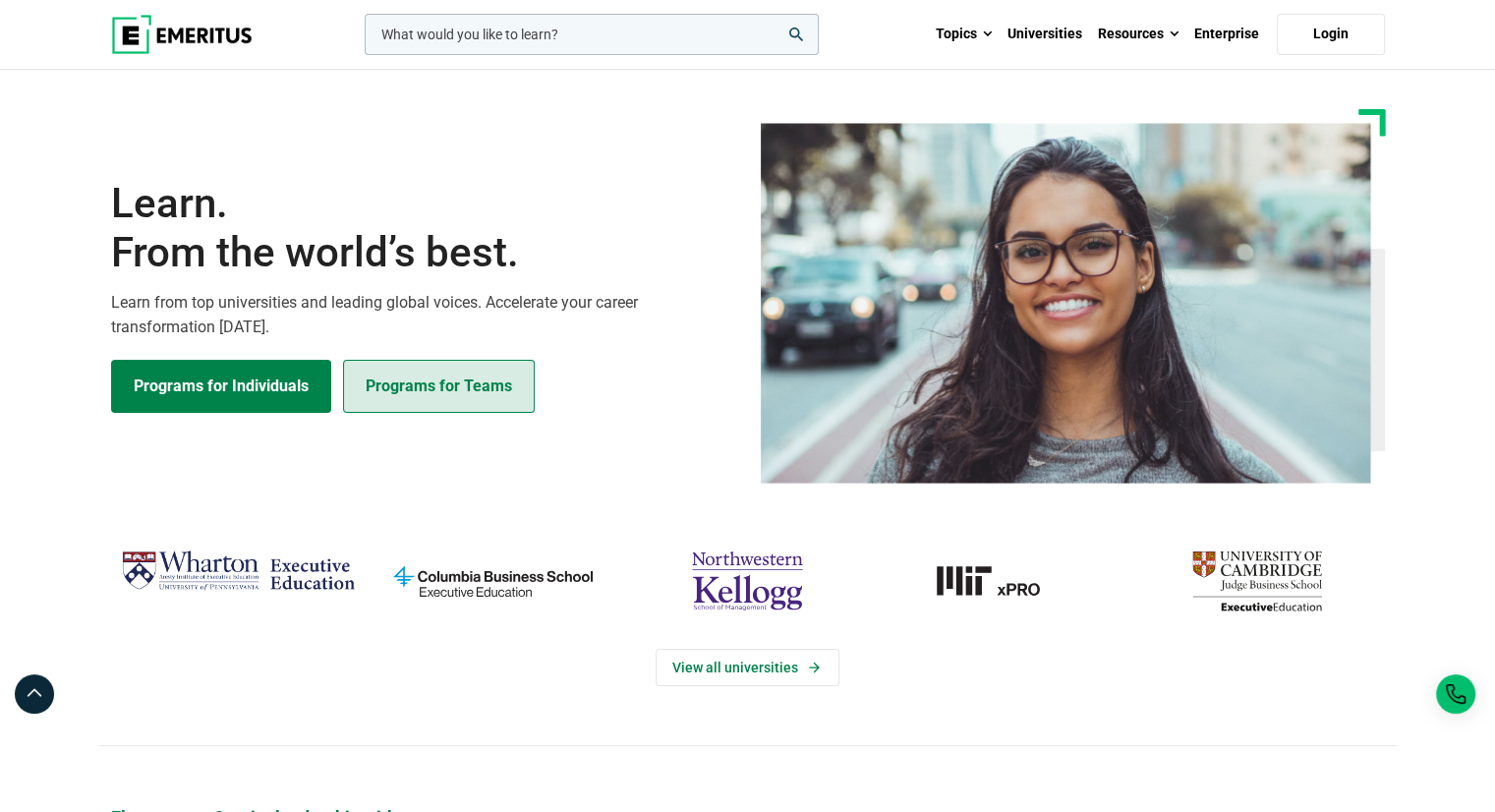 This screenshot has width=1495, height=812. What do you see at coordinates (493, 581) in the screenshot?
I see `a: columbia-business-school` at bounding box center [493, 581].